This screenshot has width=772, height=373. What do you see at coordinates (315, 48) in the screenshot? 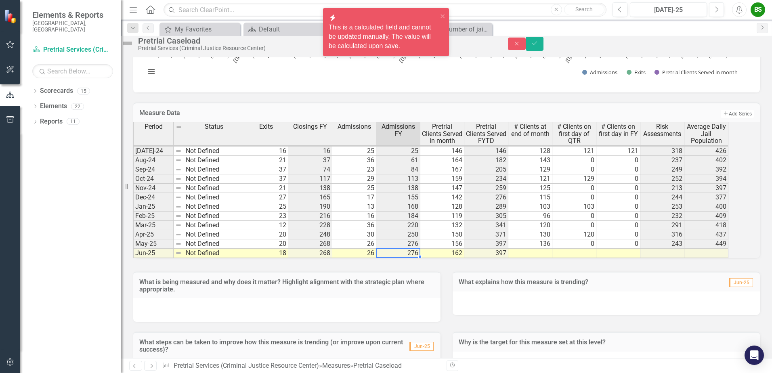
I see `div: Pretrial Services (Criminal Justice Resource Center)` at bounding box center [315, 48].